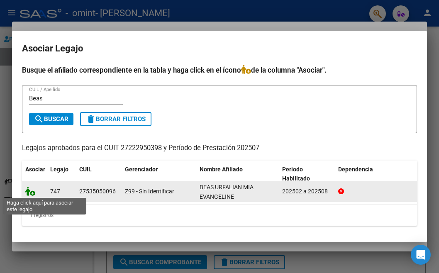 The image size is (439, 273). Describe the element at coordinates (219, 49) in the screenshot. I see `h2: Asociar Legajo` at that location.